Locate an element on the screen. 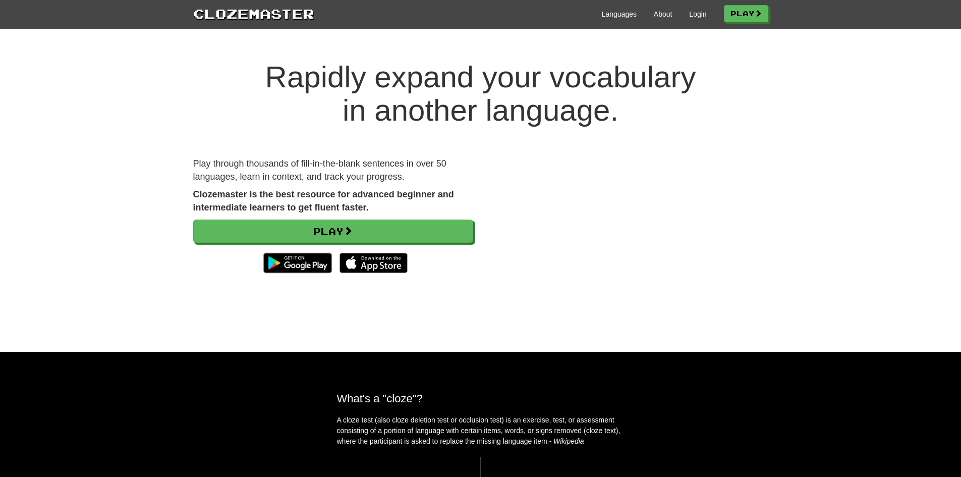  h2: What's a "cloze"? is located at coordinates (481, 398).